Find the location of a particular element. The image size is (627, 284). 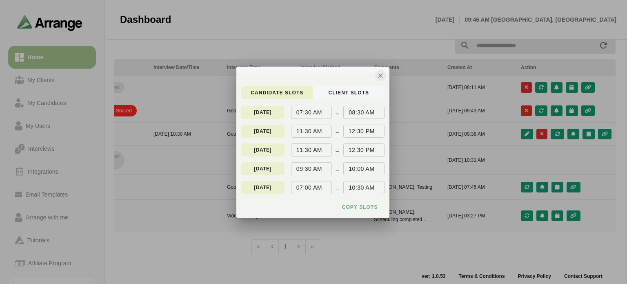

button: candidate Slots is located at coordinates (277, 93).